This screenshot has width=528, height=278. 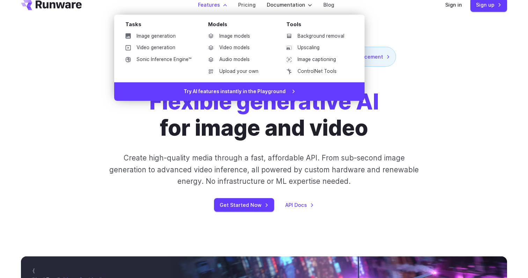 What do you see at coordinates (317, 72) in the screenshot?
I see `a: ControlNet Tools` at bounding box center [317, 72].